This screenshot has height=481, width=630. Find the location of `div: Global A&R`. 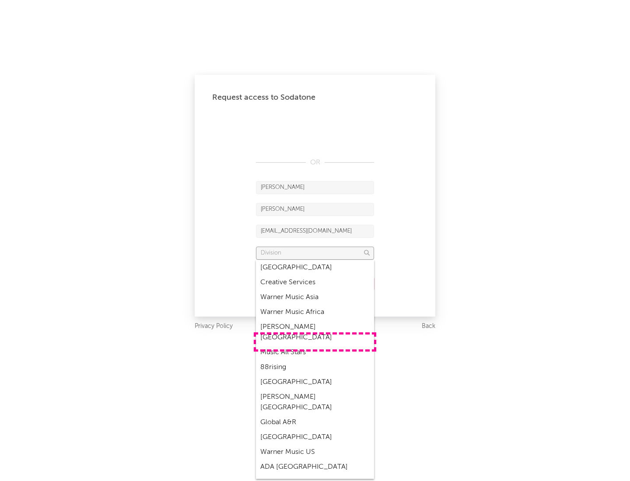

div: Global A&R is located at coordinates (315, 422).